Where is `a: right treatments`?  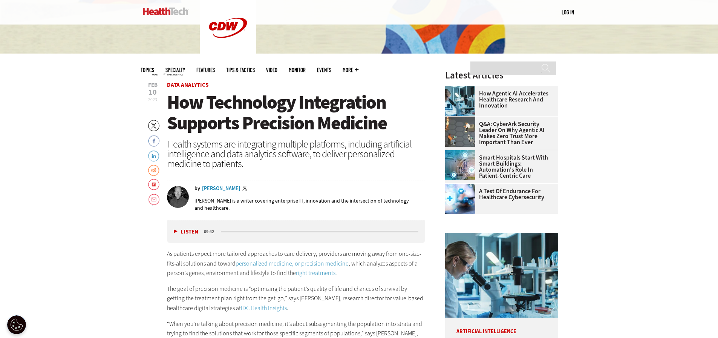
a: right treatments is located at coordinates (316, 273).